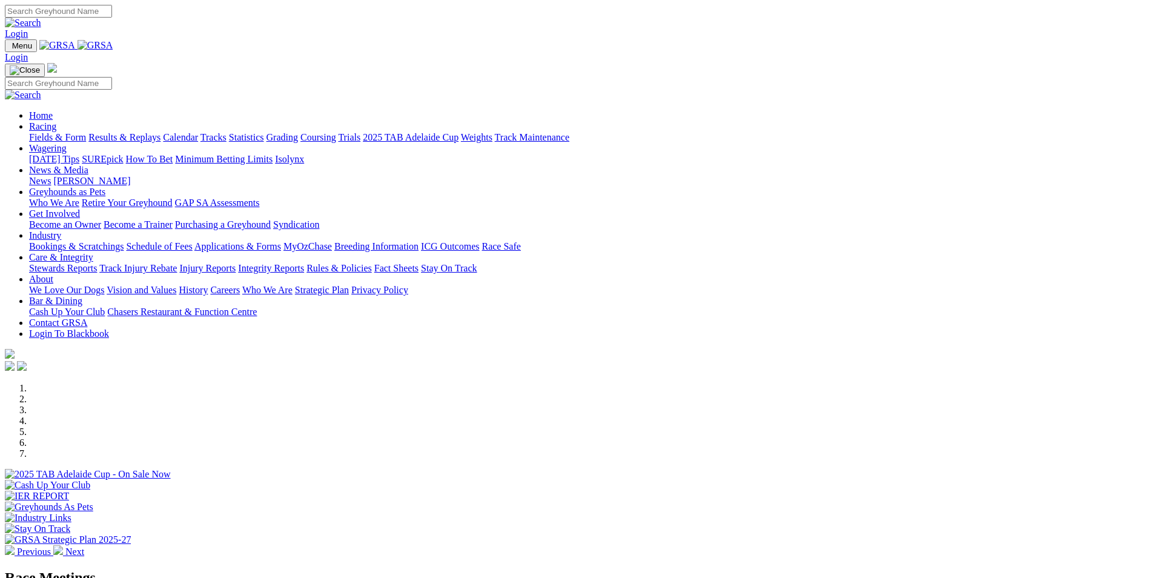 Image resolution: width=1149 pixels, height=578 pixels. Describe the element at coordinates (181, 137) in the screenshot. I see `a: Calendar` at that location.